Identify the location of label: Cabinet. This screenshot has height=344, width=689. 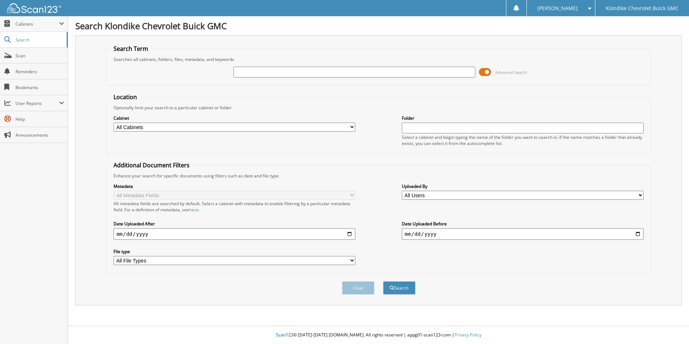
(234, 118).